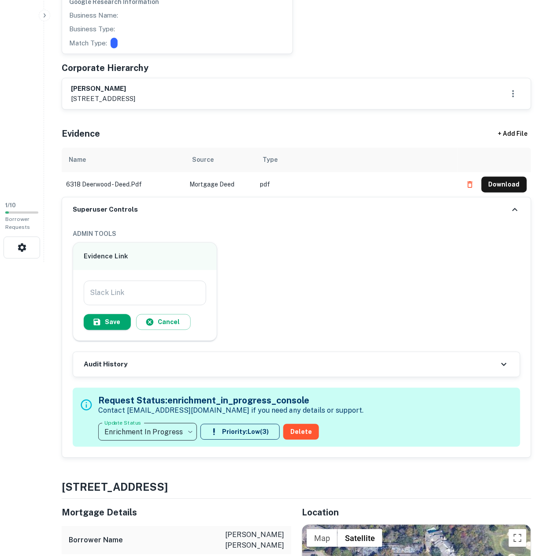 The width and height of the screenshot is (549, 556). Describe the element at coordinates (105, 210) in the screenshot. I see `h6: Superuser Controls` at that location.